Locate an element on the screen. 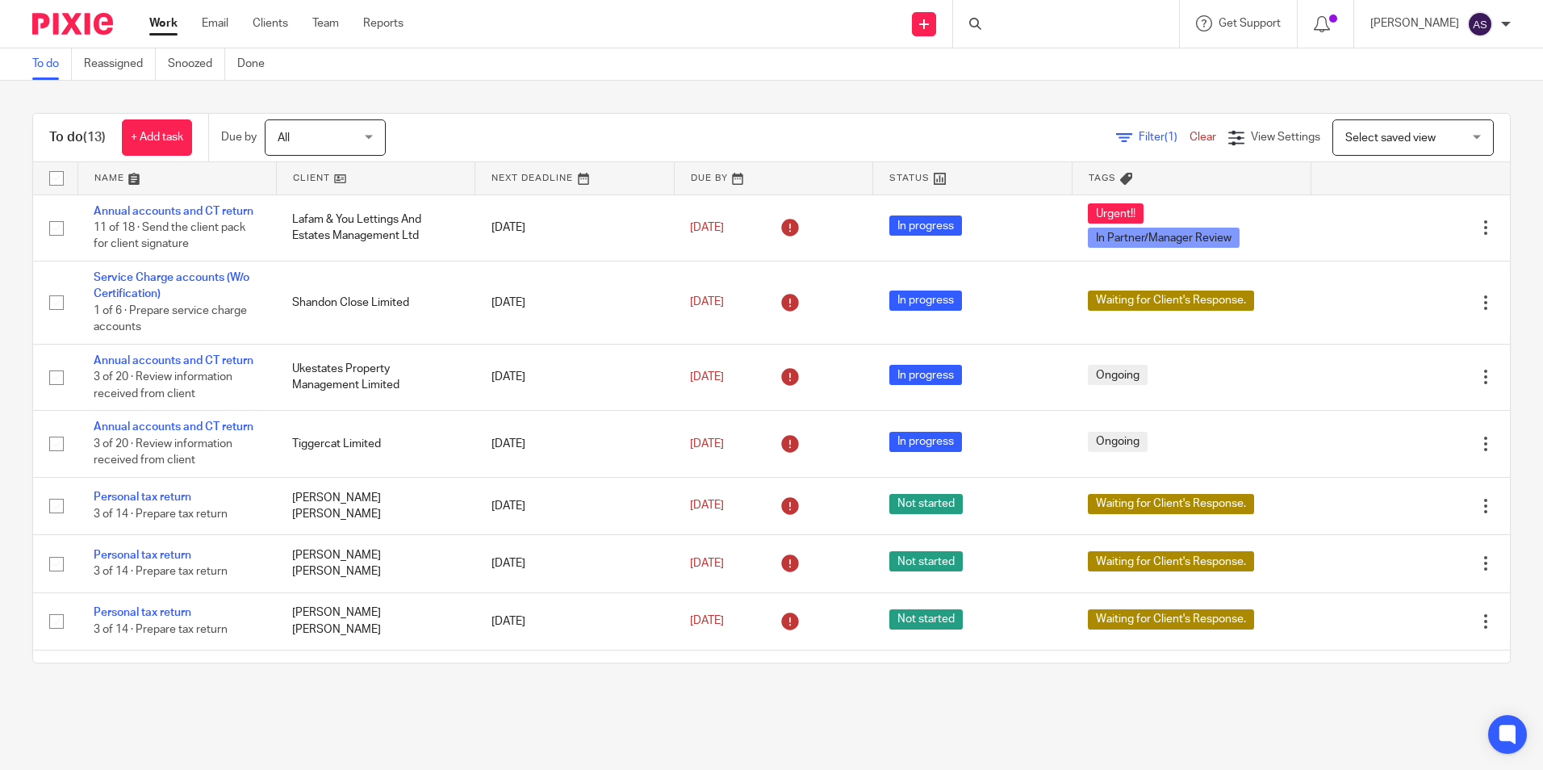 Image resolution: width=1543 pixels, height=770 pixels. span: Get Support is located at coordinates (1249, 23).